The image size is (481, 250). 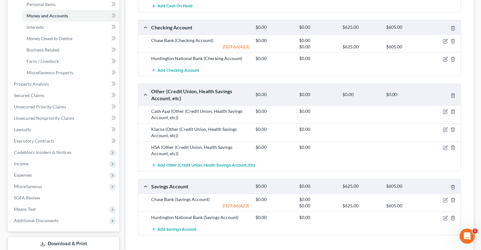 What do you see at coordinates (43, 61) in the screenshot?
I see `span: Farm / Livestock` at bounding box center [43, 61].